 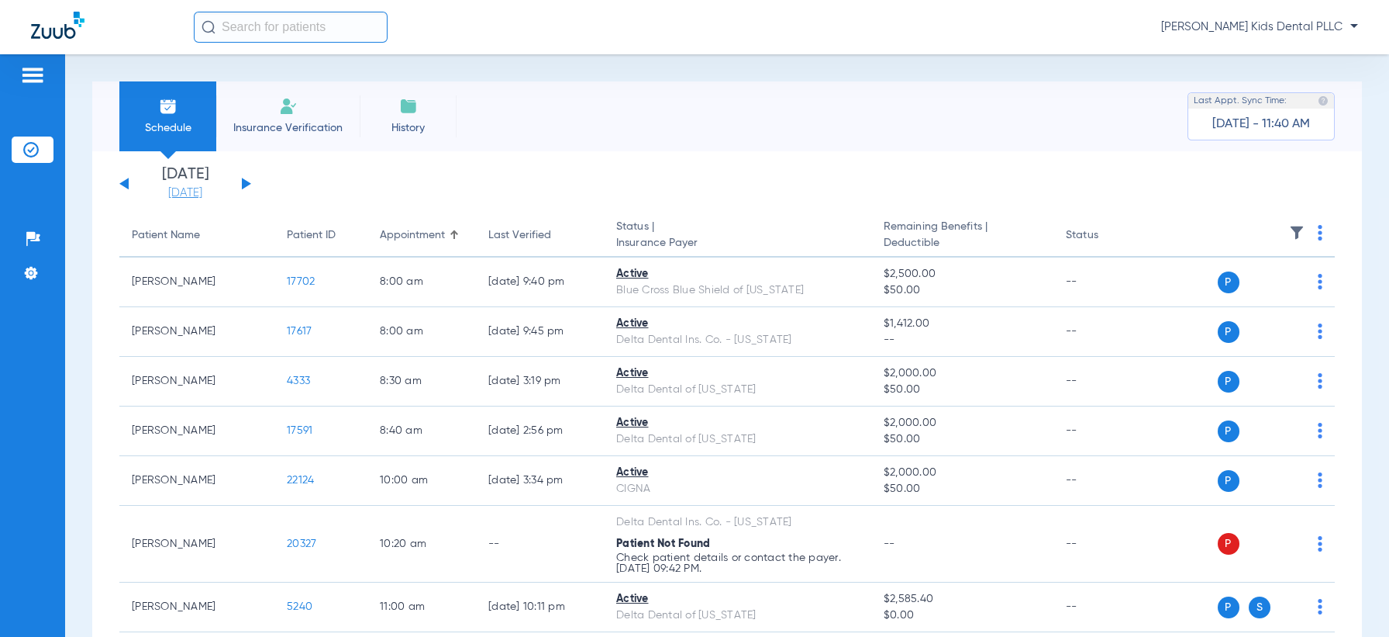 I want to click on span: 20327, so click(x=302, y=544).